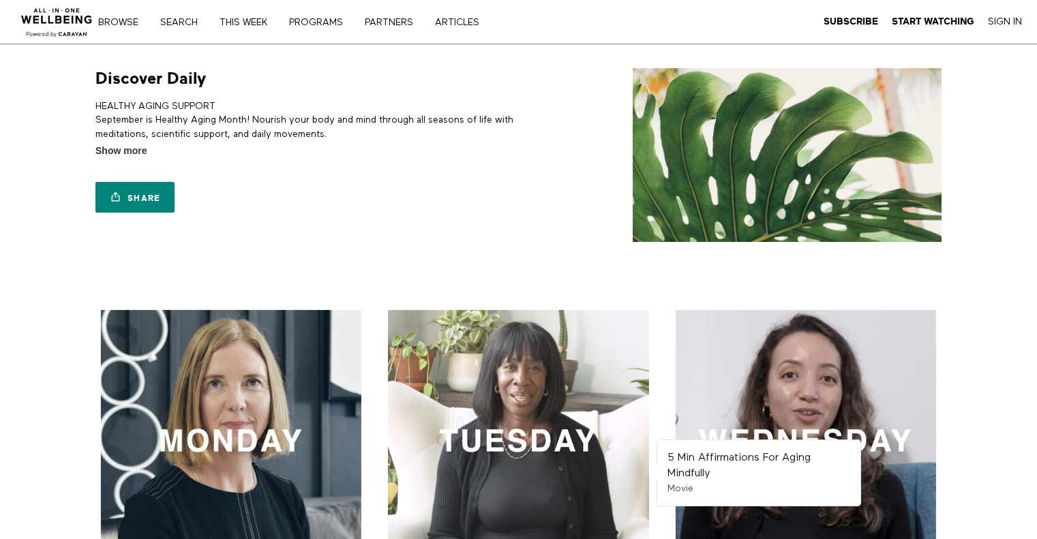 Image resolution: width=1037 pixels, height=539 pixels. I want to click on a: Subscribe, so click(851, 22).